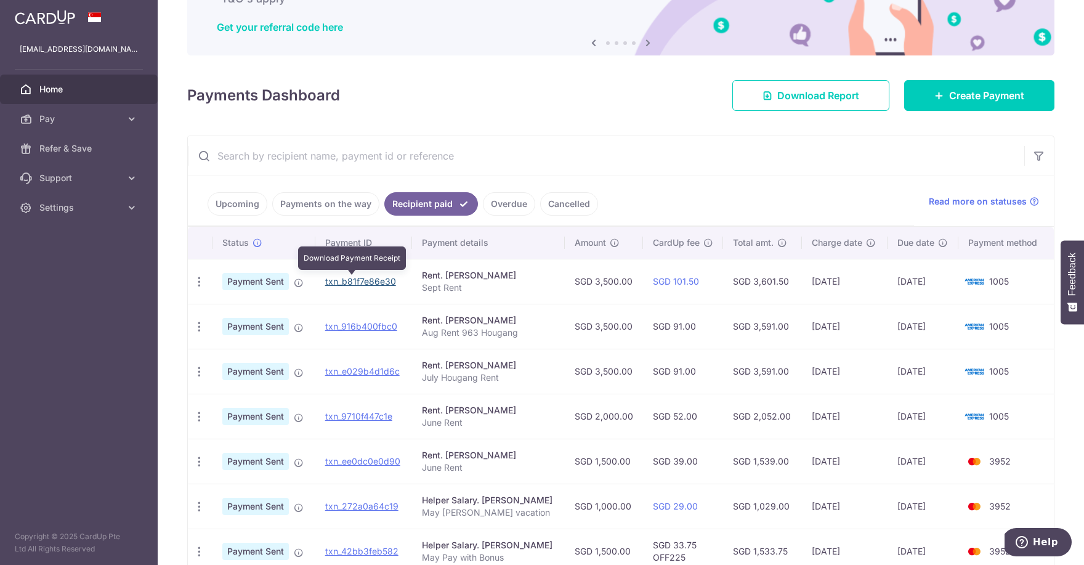 This screenshot has width=1084, height=565. Describe the element at coordinates (753, 243) in the screenshot. I see `span: Total amt.` at that location.